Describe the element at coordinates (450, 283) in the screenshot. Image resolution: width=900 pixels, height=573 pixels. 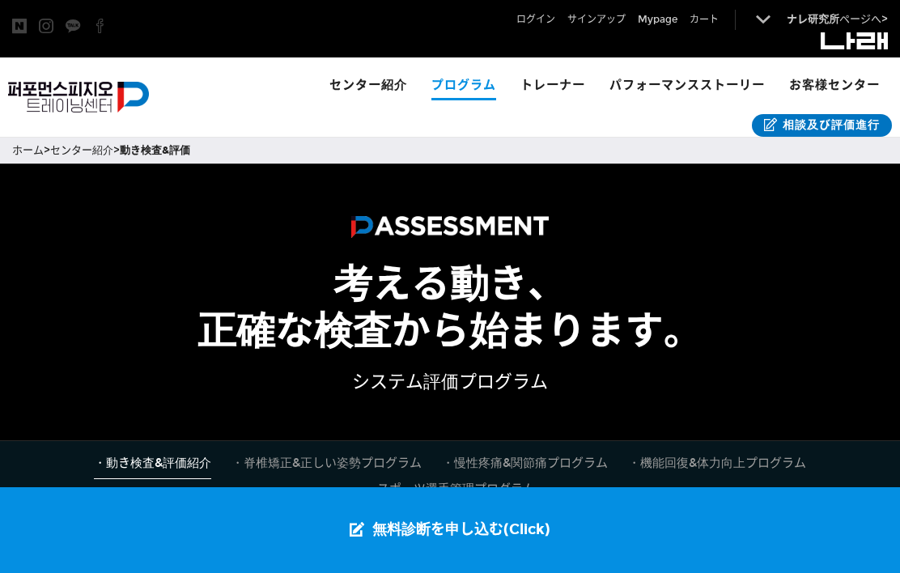
I see `strong: 考える動き、` at that location.